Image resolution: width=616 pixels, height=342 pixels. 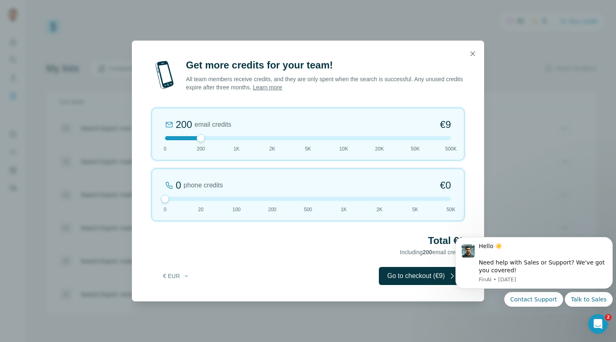 What do you see at coordinates (432, 252) in the screenshot?
I see `span: Including email credits` at bounding box center [432, 252].